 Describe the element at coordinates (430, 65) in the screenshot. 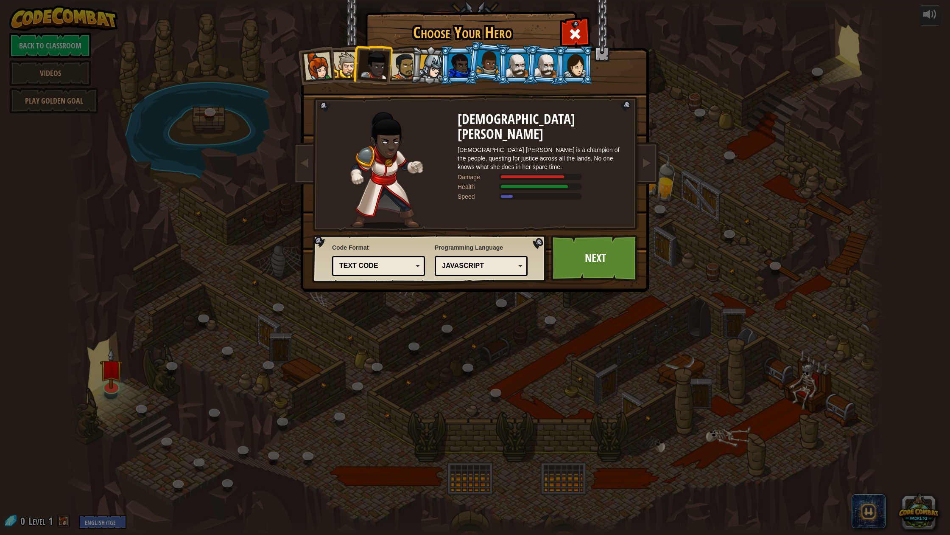

I see `li: Hattori Hanzō` at that location.